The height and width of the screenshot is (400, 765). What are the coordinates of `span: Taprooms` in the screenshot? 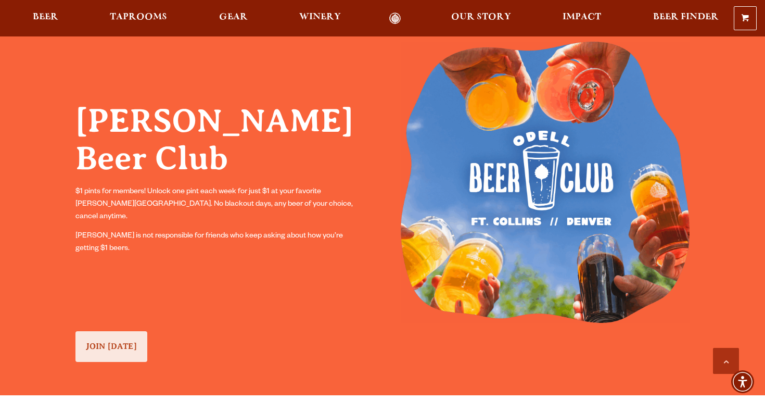 It's located at (138, 17).